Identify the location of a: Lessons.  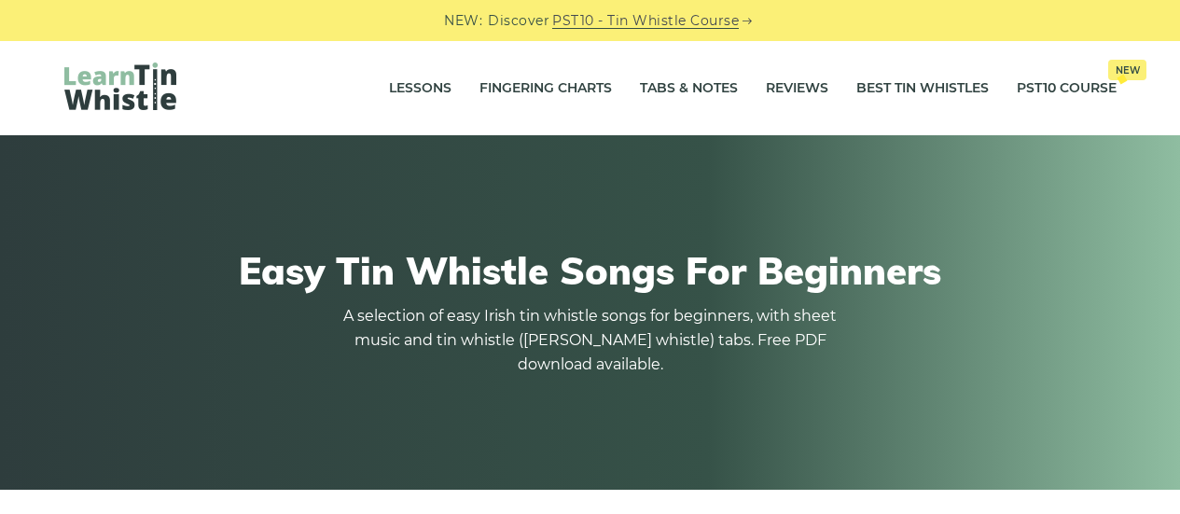
(420, 89).